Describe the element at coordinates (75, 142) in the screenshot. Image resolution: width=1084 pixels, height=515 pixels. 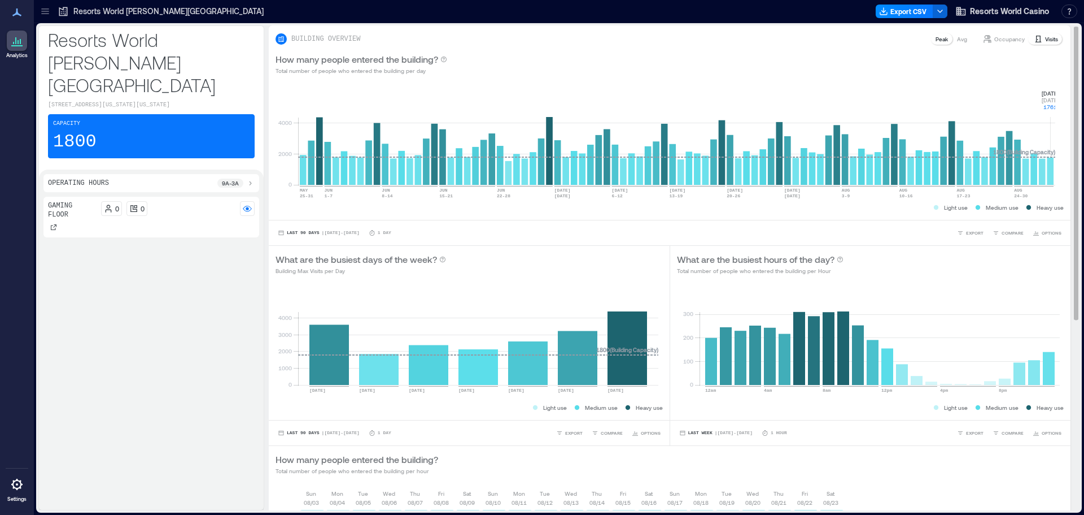
I see `p: 1800` at that location.